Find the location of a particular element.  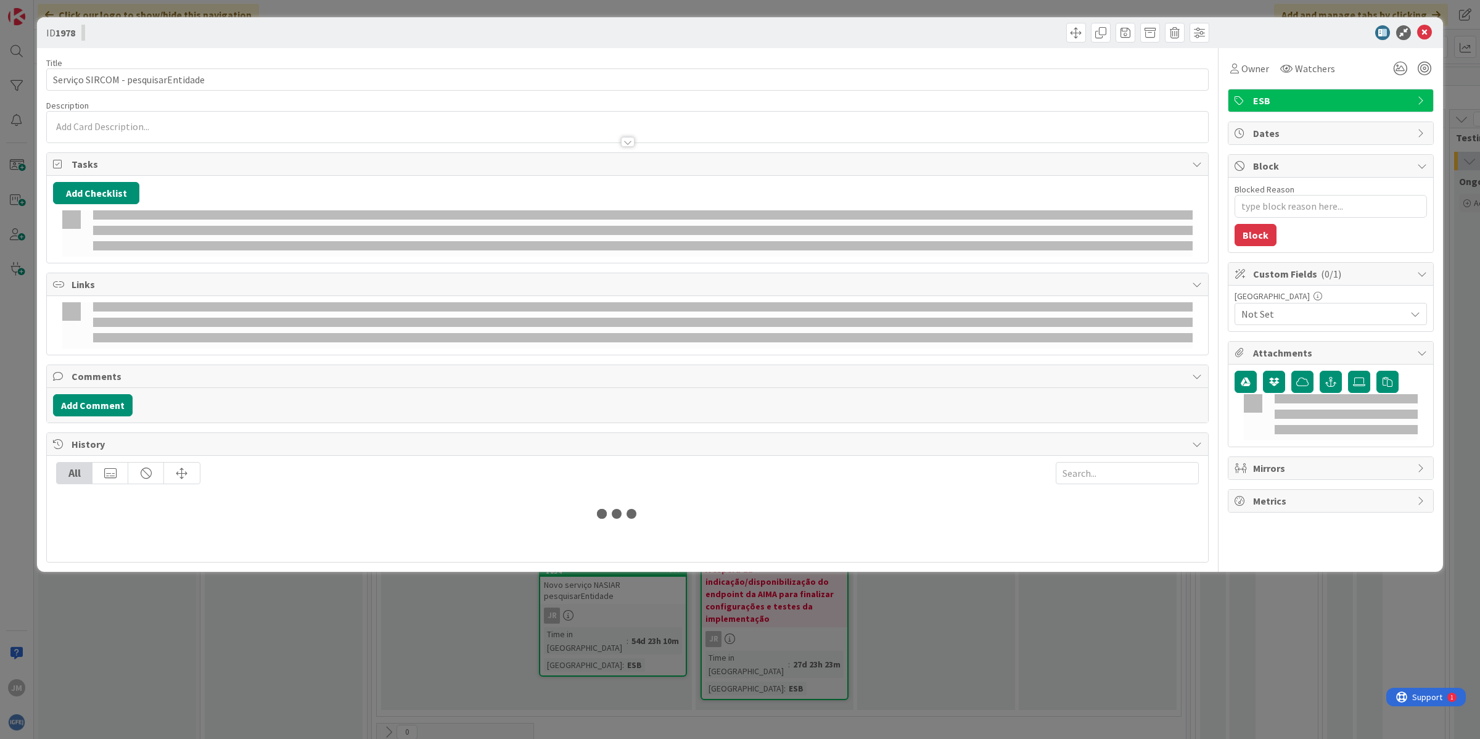

button: Add Checklist is located at coordinates (96, 193).